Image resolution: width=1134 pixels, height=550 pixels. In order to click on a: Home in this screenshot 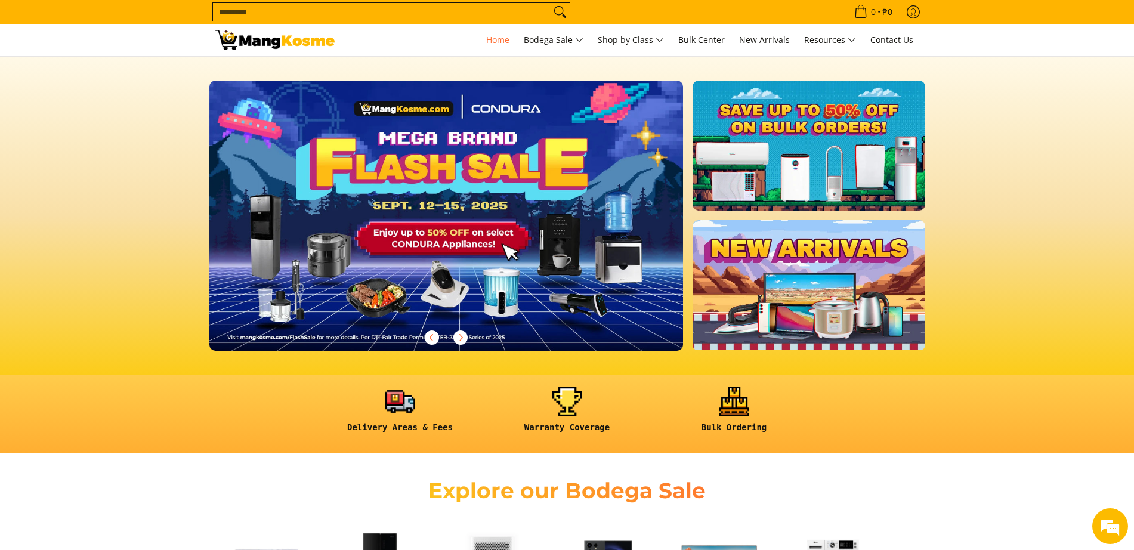, I will do `click(497, 40)`.